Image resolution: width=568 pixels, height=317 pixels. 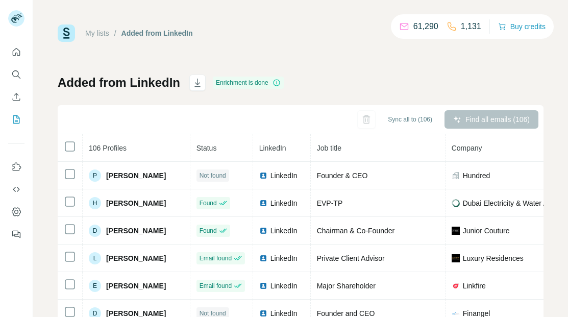 I want to click on button: Dashboard, so click(x=16, y=212).